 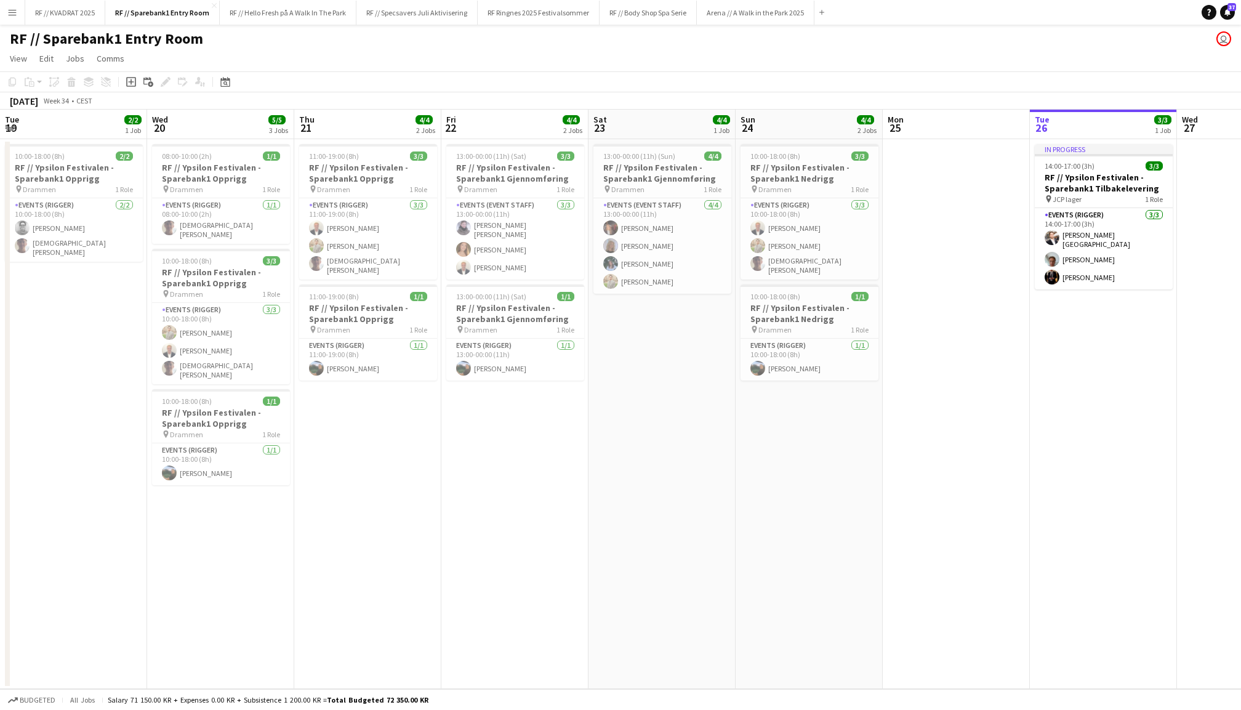 What do you see at coordinates (809, 212) in the screenshot?
I see `div: 10:00-18:00 (8h)3/3RF // Ypsilon Festivalen - Sparebank1 Nedrigg Drammen1 RoleEvents (Rigger)3/31...` at bounding box center [809, 212].